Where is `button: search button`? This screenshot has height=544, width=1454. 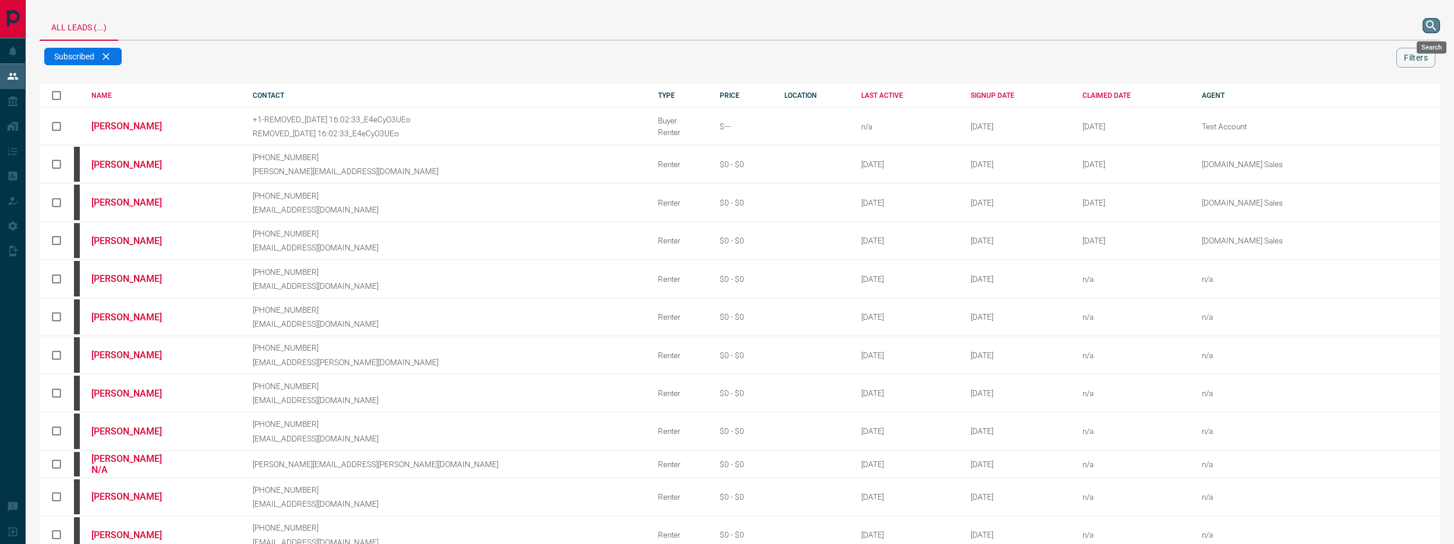 button: search button is located at coordinates (1431, 26).